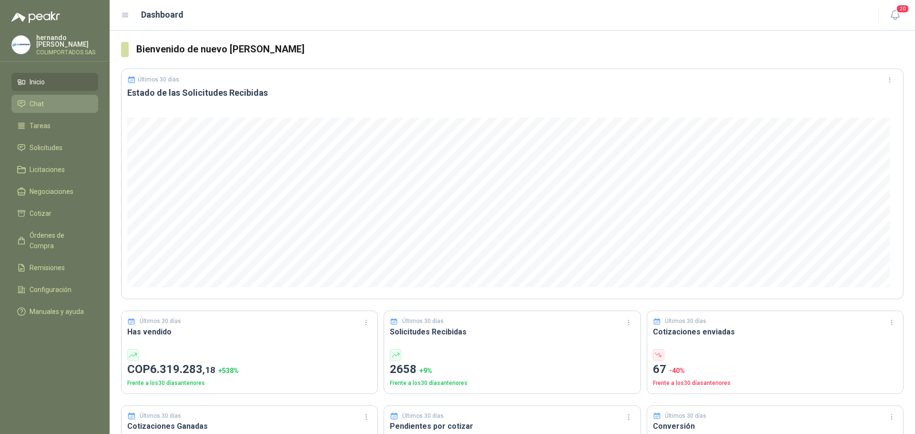 The image size is (915, 434). I want to click on h3: Solicitudes Recibidas, so click(512, 332).